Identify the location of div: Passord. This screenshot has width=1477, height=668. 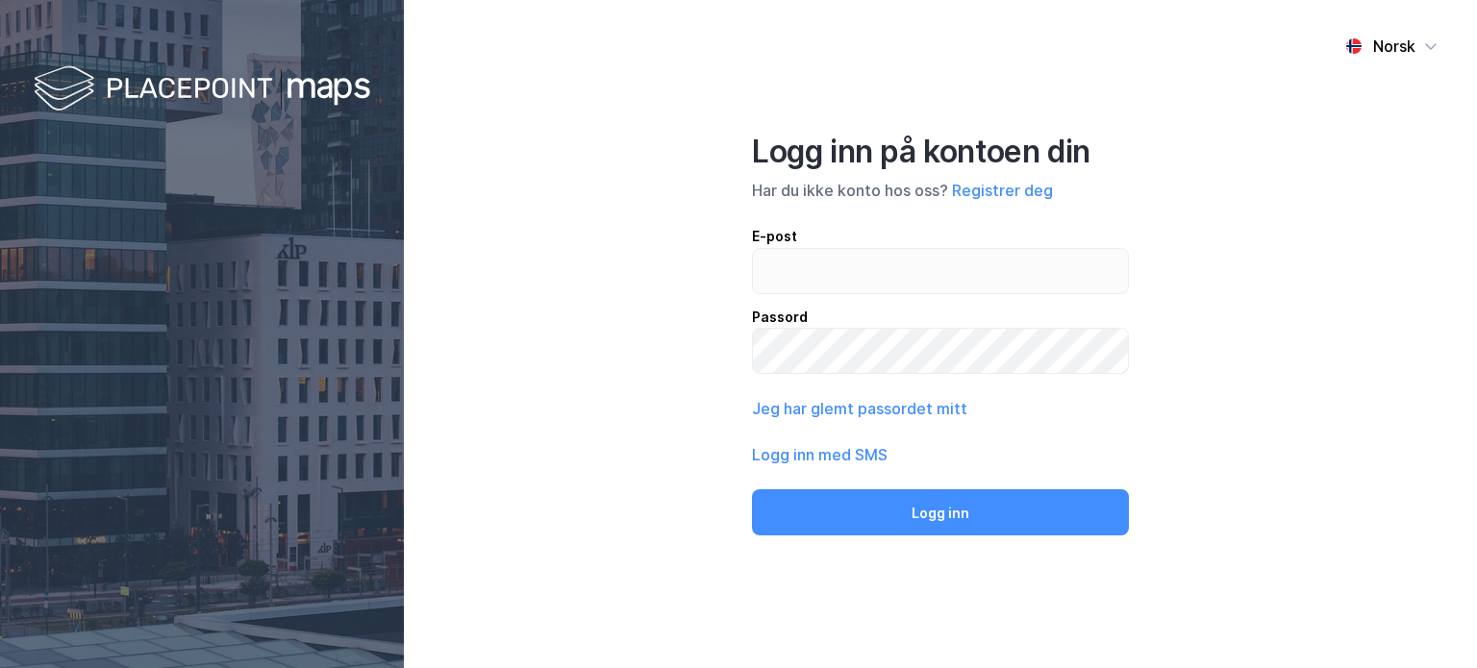
(941, 317).